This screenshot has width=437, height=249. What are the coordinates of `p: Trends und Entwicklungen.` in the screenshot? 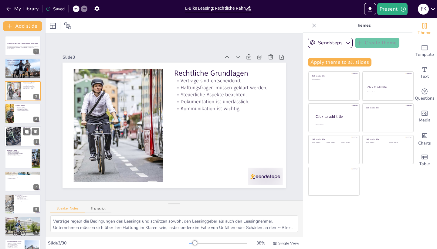 It's located at (27, 198).